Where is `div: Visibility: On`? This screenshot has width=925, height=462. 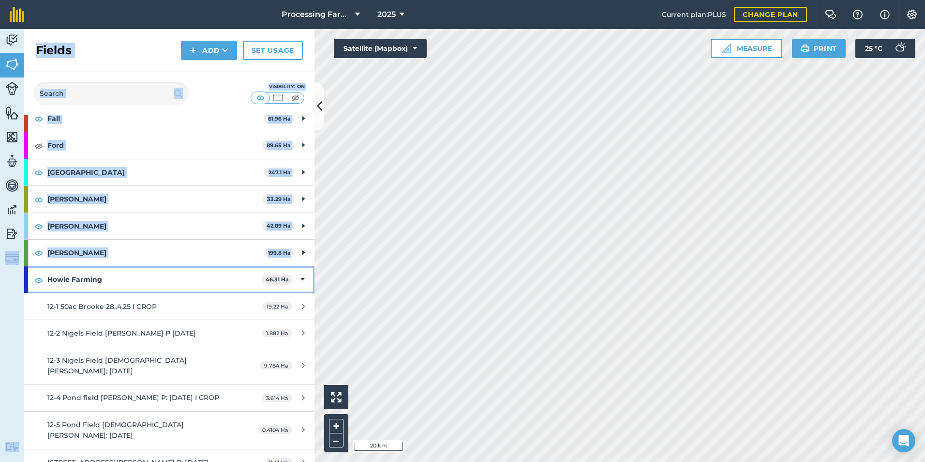
div: Visibility: On is located at coordinates (278, 87).